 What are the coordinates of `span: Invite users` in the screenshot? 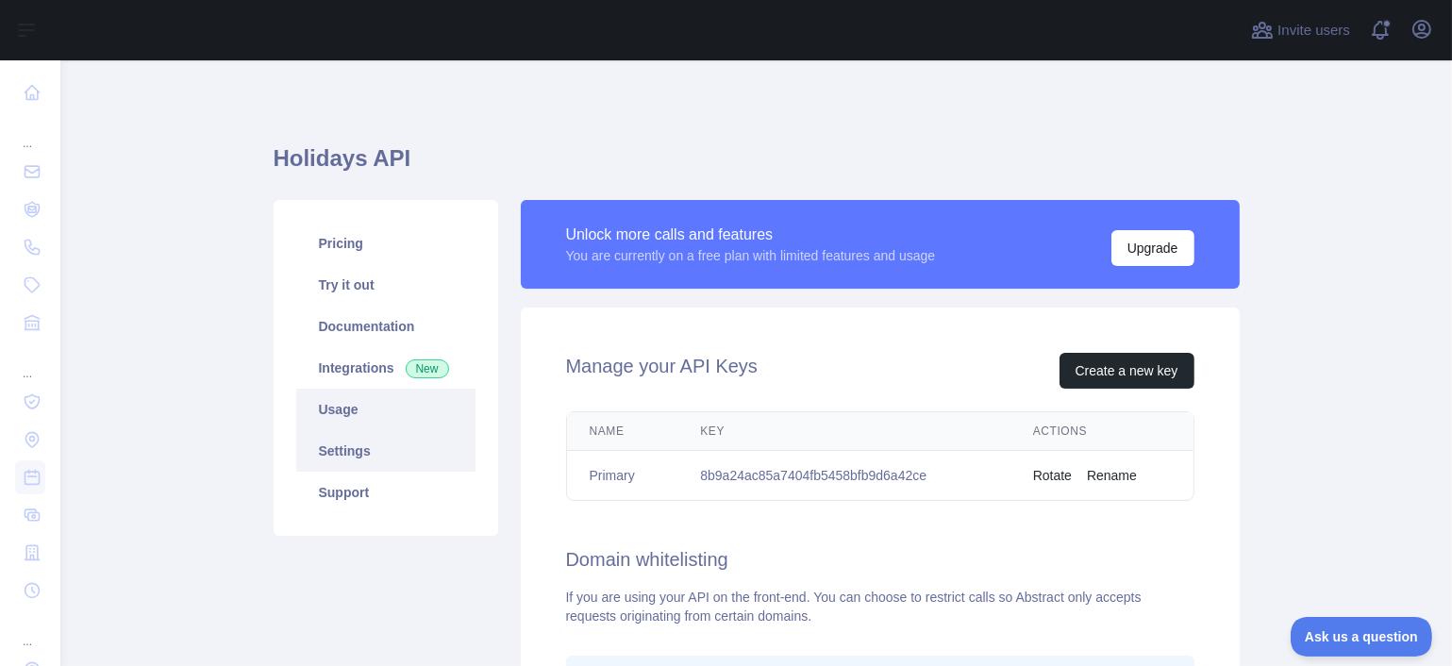 It's located at (1313, 30).